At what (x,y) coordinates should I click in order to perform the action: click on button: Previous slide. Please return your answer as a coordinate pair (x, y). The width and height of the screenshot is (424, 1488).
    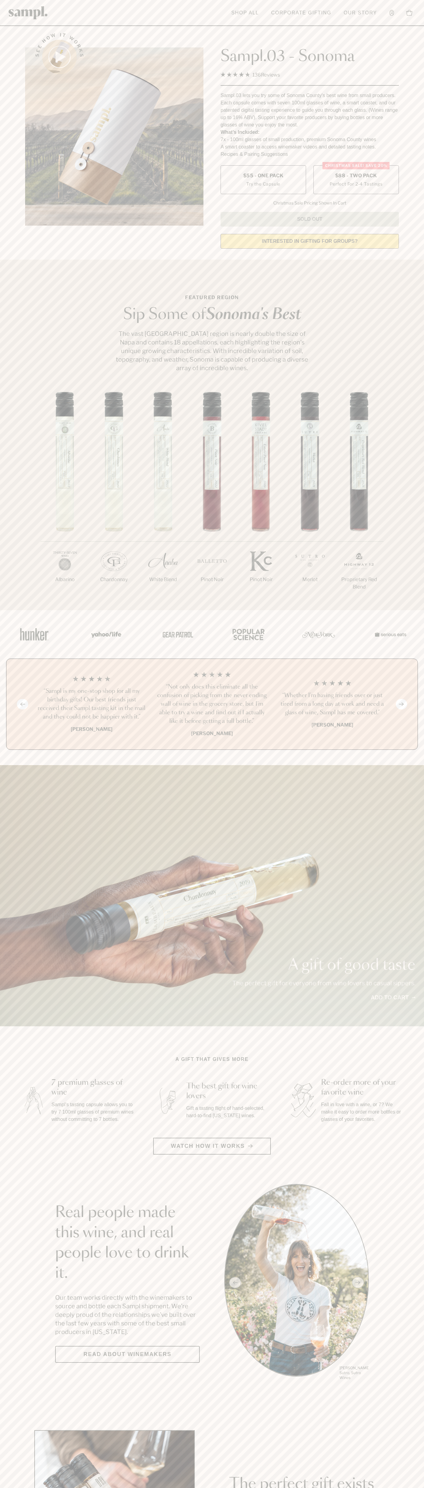
    Looking at the image, I should click on (22, 704).